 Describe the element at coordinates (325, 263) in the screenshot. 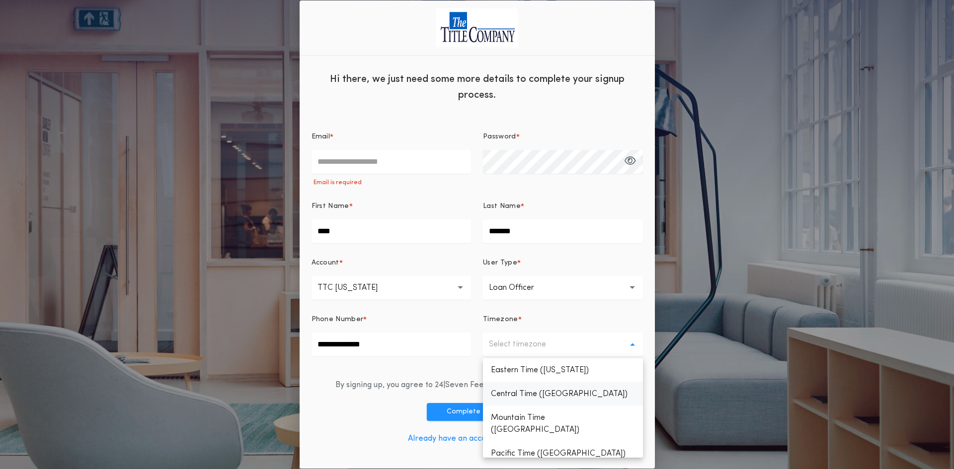

I see `p: Account` at that location.